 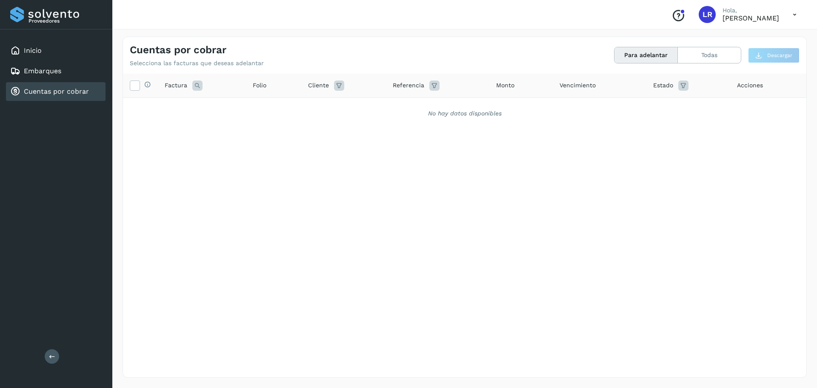 What do you see at coordinates (318, 85) in the screenshot?
I see `span: Cliente` at bounding box center [318, 85].